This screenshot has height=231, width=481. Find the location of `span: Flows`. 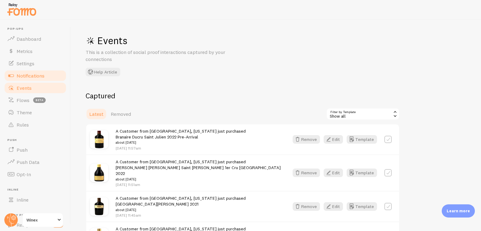

span: Flows is located at coordinates (23, 100).